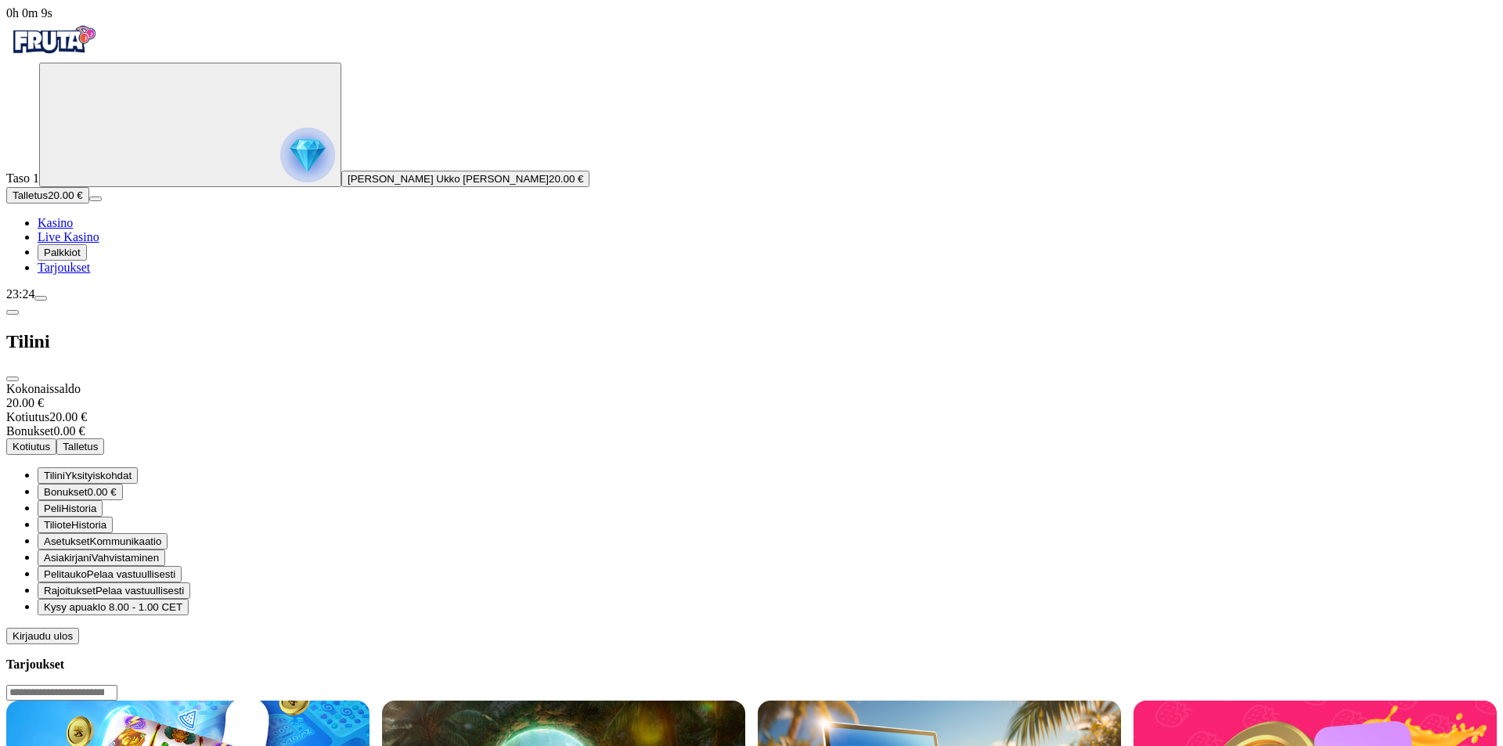  I want to click on span: Tarjoukset, so click(63, 267).